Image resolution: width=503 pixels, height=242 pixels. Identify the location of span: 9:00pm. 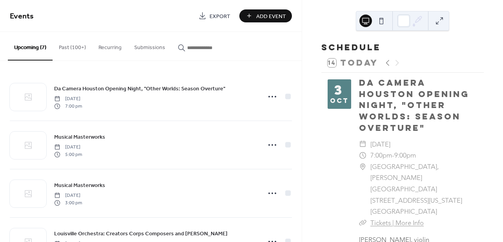
(405, 155).